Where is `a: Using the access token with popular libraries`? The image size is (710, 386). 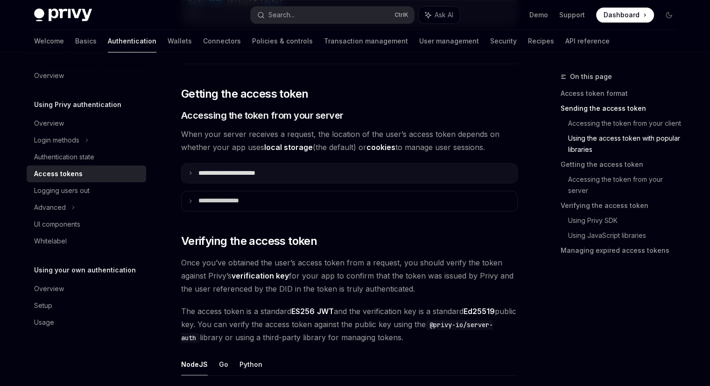 a: Using the access token with popular libraries is located at coordinates (626, 144).